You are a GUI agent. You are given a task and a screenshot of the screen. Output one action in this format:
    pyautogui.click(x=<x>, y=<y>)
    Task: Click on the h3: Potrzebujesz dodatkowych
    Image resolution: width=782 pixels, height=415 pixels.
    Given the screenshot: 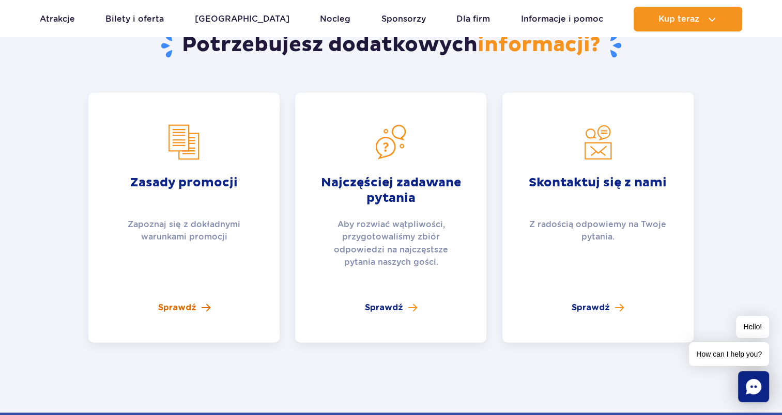 What is the action you would take?
    pyautogui.click(x=391, y=45)
    